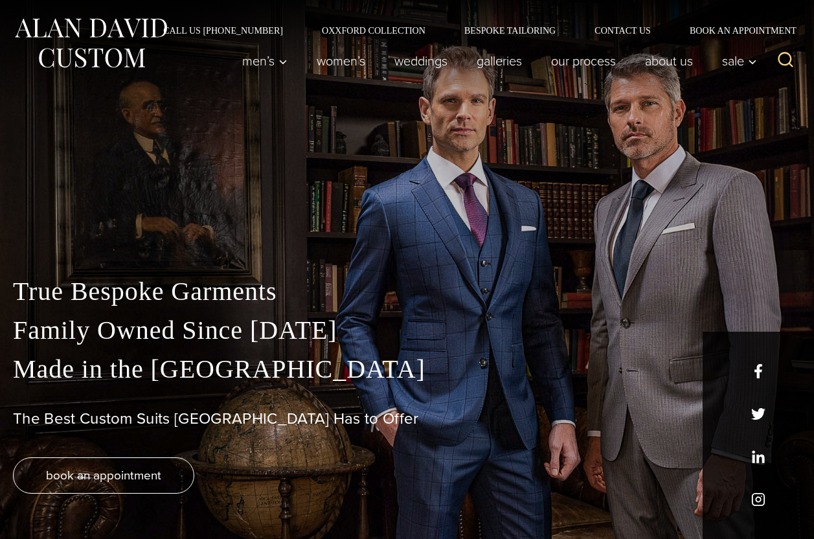  What do you see at coordinates (584, 61) in the screenshot?
I see `a: Our Process` at bounding box center [584, 61].